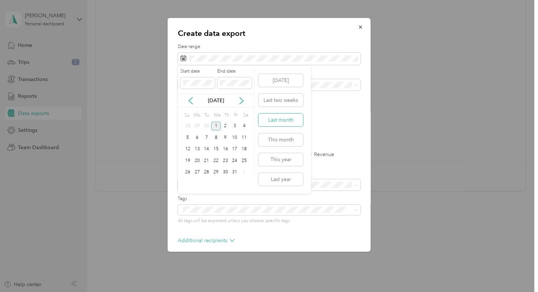 The image size is (538, 292). I want to click on div: 21, so click(206, 160).